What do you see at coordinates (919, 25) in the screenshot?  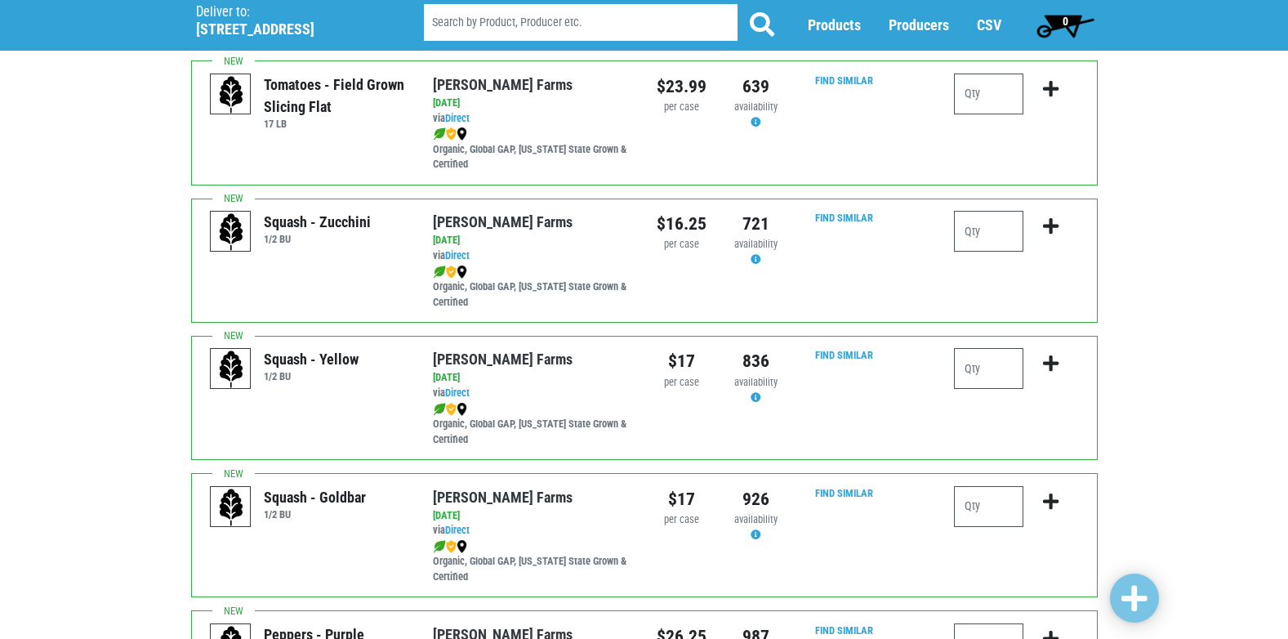 I see `span: Producers` at bounding box center [919, 25].